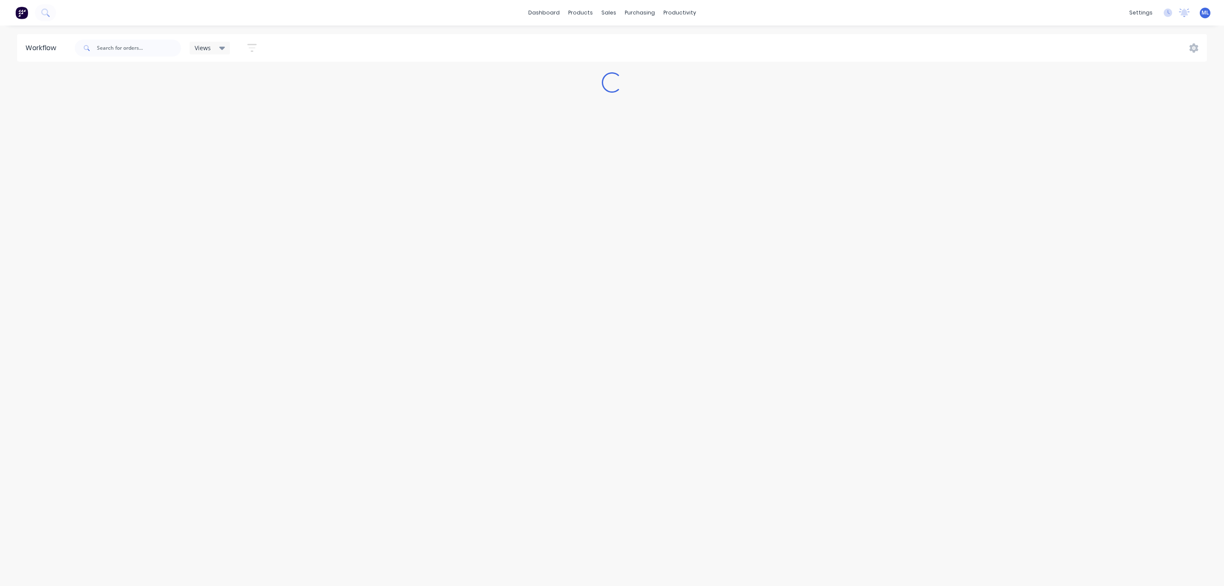 The image size is (1224, 586). Describe the element at coordinates (22, 13) in the screenshot. I see `img: Factory` at that location.